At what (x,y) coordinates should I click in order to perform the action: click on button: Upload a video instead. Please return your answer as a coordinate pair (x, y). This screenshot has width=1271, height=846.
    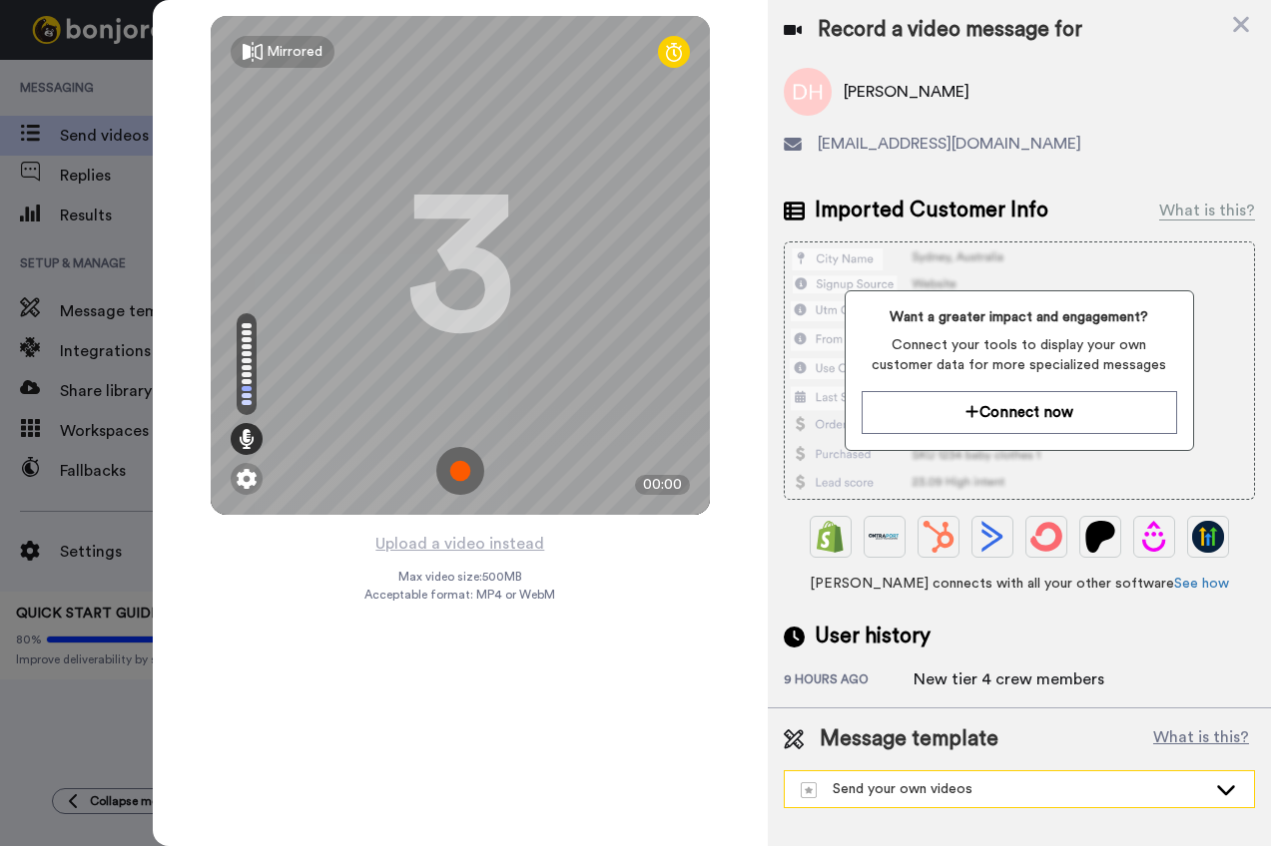
    Looking at the image, I should click on (459, 544).